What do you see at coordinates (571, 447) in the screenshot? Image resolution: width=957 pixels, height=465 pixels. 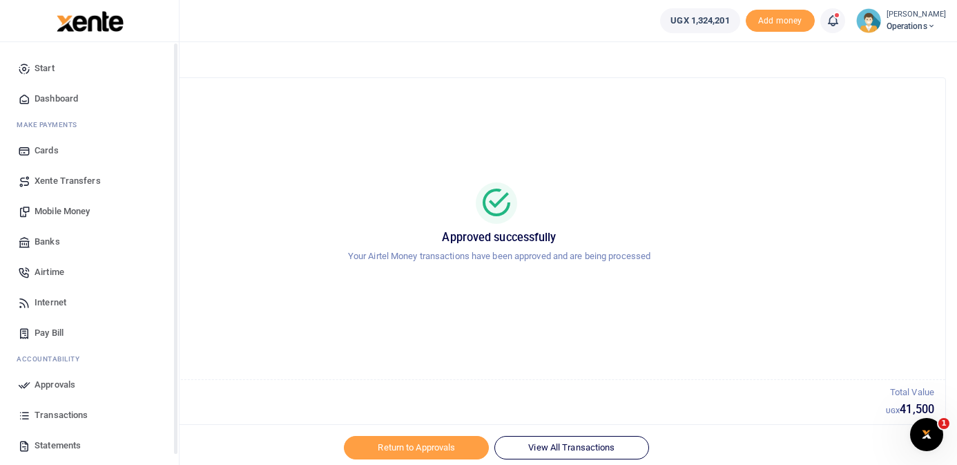 I see `a: View All Transactions` at bounding box center [571, 447].